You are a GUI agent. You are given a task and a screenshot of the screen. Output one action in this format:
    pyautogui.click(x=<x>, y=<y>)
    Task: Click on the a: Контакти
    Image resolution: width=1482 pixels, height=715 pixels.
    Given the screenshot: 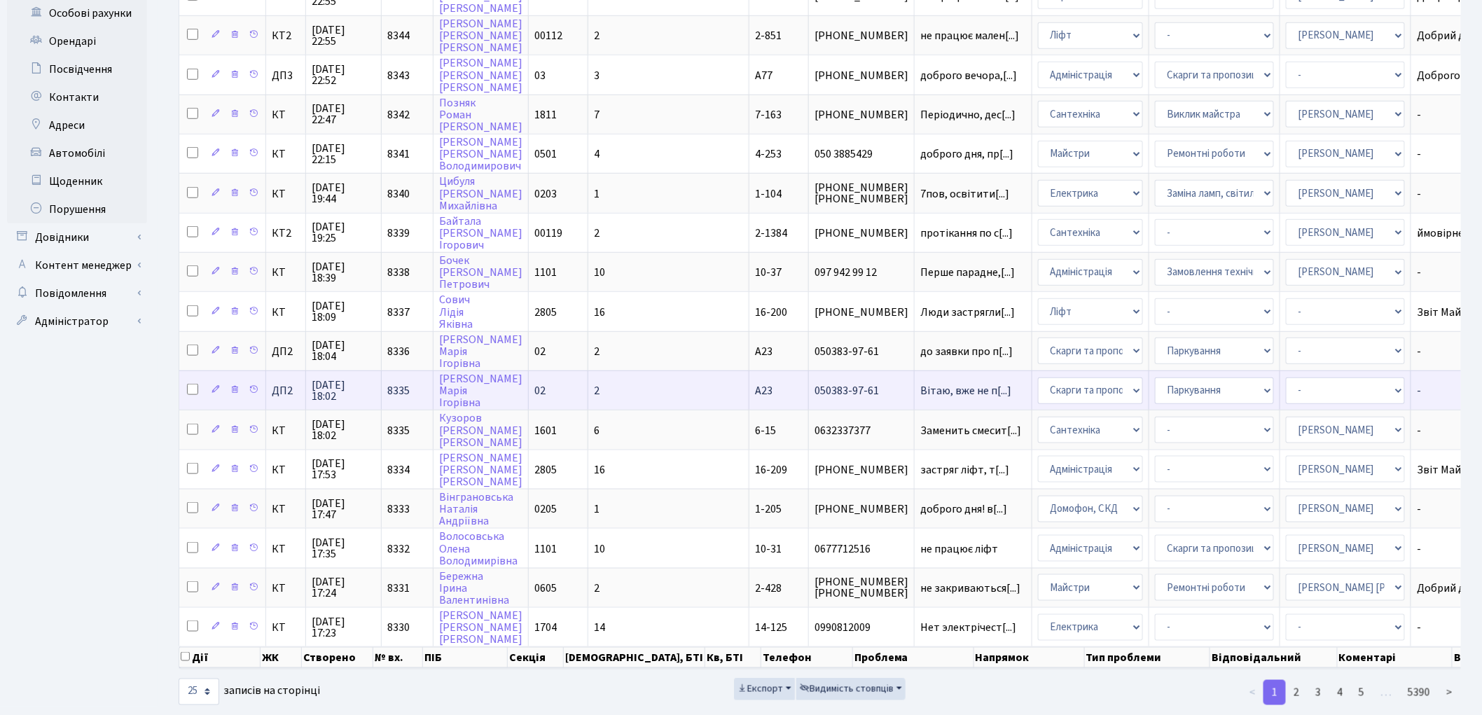 What is the action you would take?
    pyautogui.click(x=77, y=97)
    